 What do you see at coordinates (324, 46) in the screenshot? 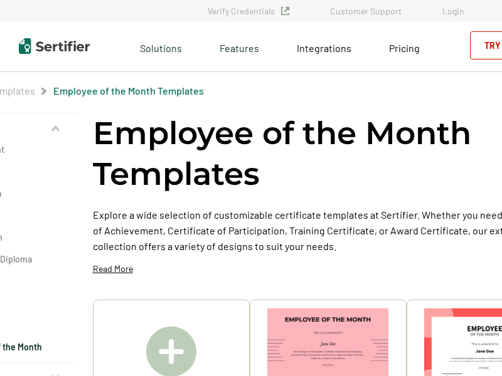
I see `a: Integrations` at bounding box center [324, 46].